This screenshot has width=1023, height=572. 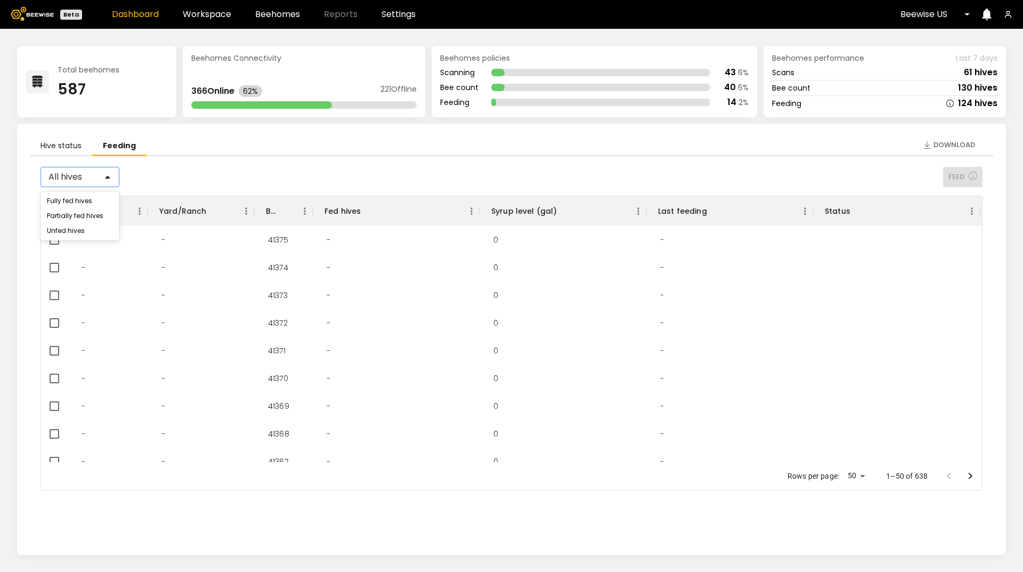 What do you see at coordinates (732, 102) in the screenshot?
I see `div: 14` at bounding box center [732, 102].